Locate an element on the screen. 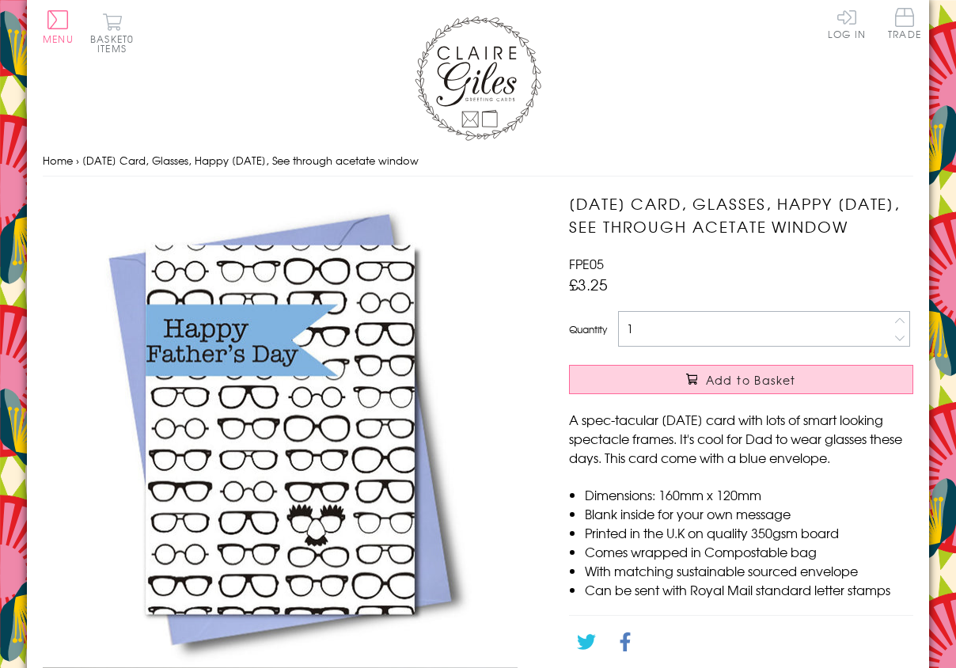 This screenshot has height=668, width=956. span: £3.25 is located at coordinates (588, 284).